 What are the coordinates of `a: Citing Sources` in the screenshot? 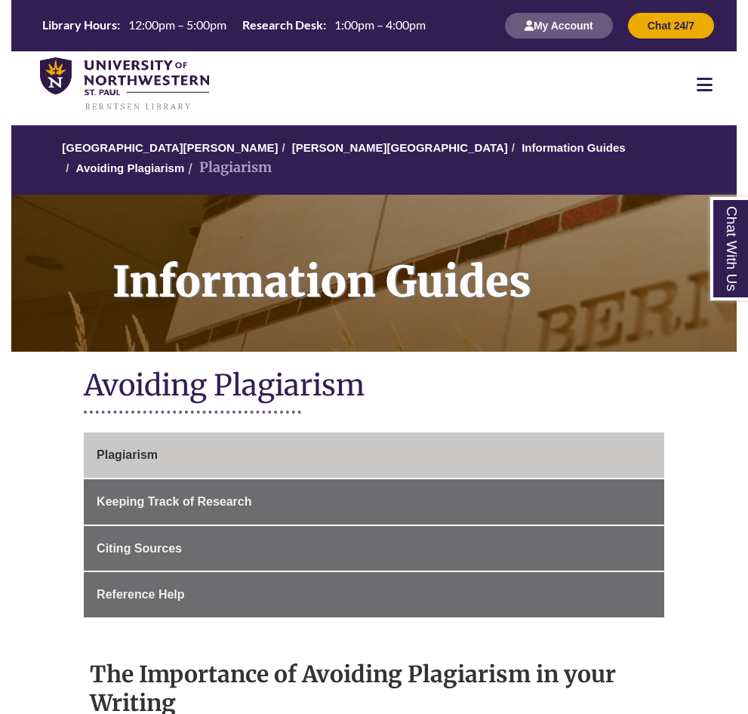 It's located at (373, 549).